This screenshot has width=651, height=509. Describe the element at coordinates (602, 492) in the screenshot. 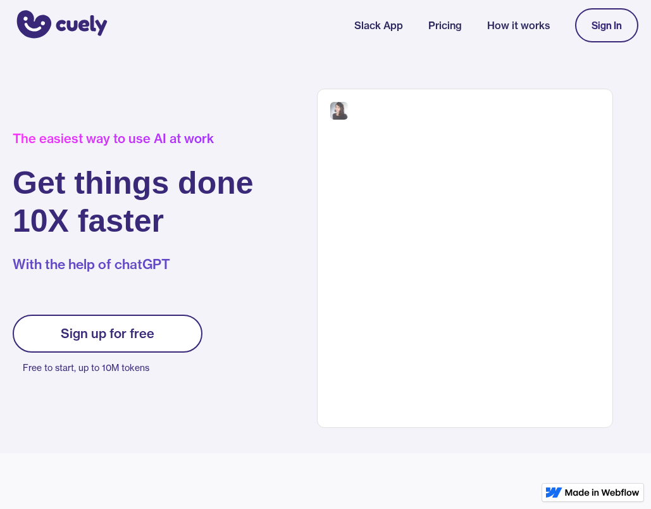

I see `img: Made in Webflow` at that location.